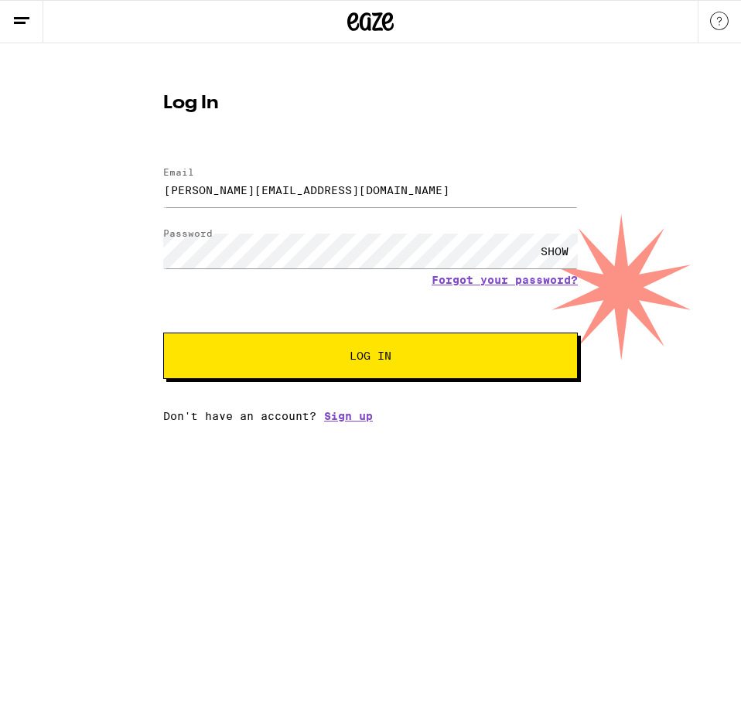 This screenshot has height=710, width=741. What do you see at coordinates (555, 251) in the screenshot?
I see `div: SHOW` at bounding box center [555, 251].